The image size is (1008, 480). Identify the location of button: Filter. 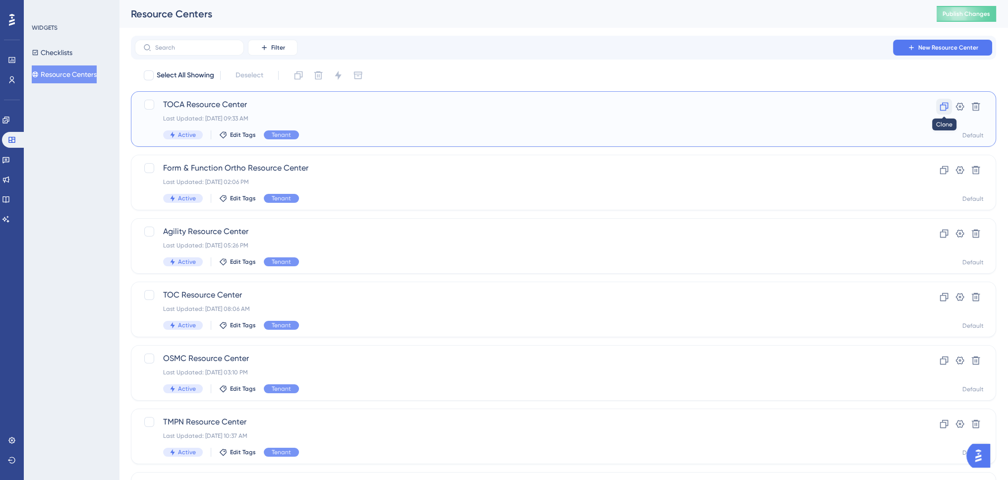
(273, 48).